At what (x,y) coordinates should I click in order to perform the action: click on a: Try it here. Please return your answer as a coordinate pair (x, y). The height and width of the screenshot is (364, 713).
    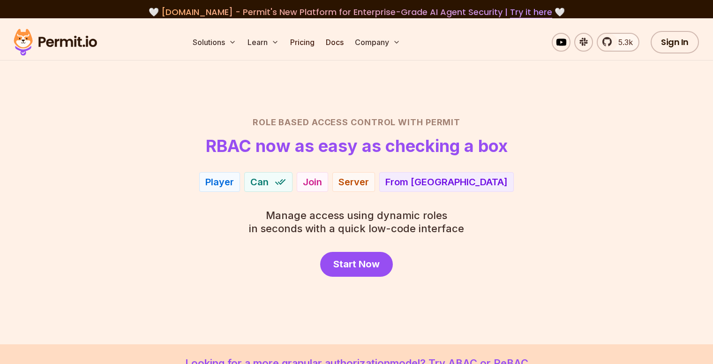
    Looking at the image, I should click on (531, 12).